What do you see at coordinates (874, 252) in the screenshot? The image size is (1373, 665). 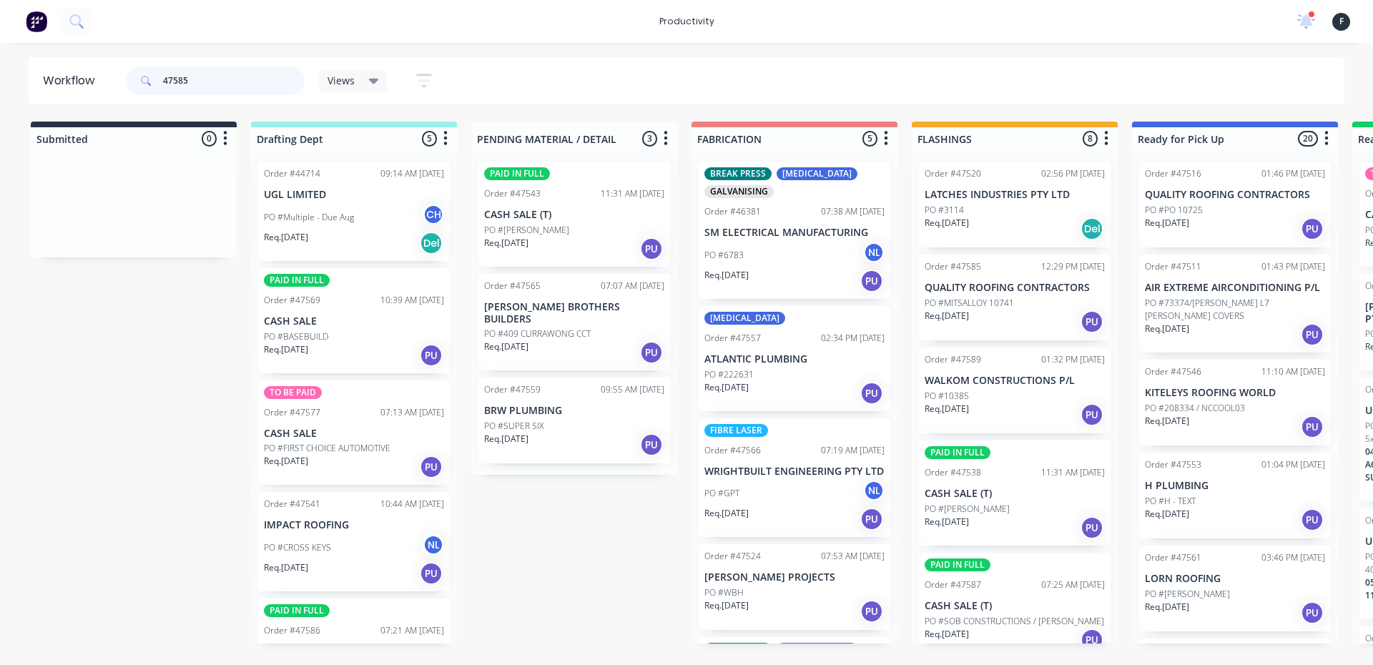 I see `div: NL` at bounding box center [874, 252].